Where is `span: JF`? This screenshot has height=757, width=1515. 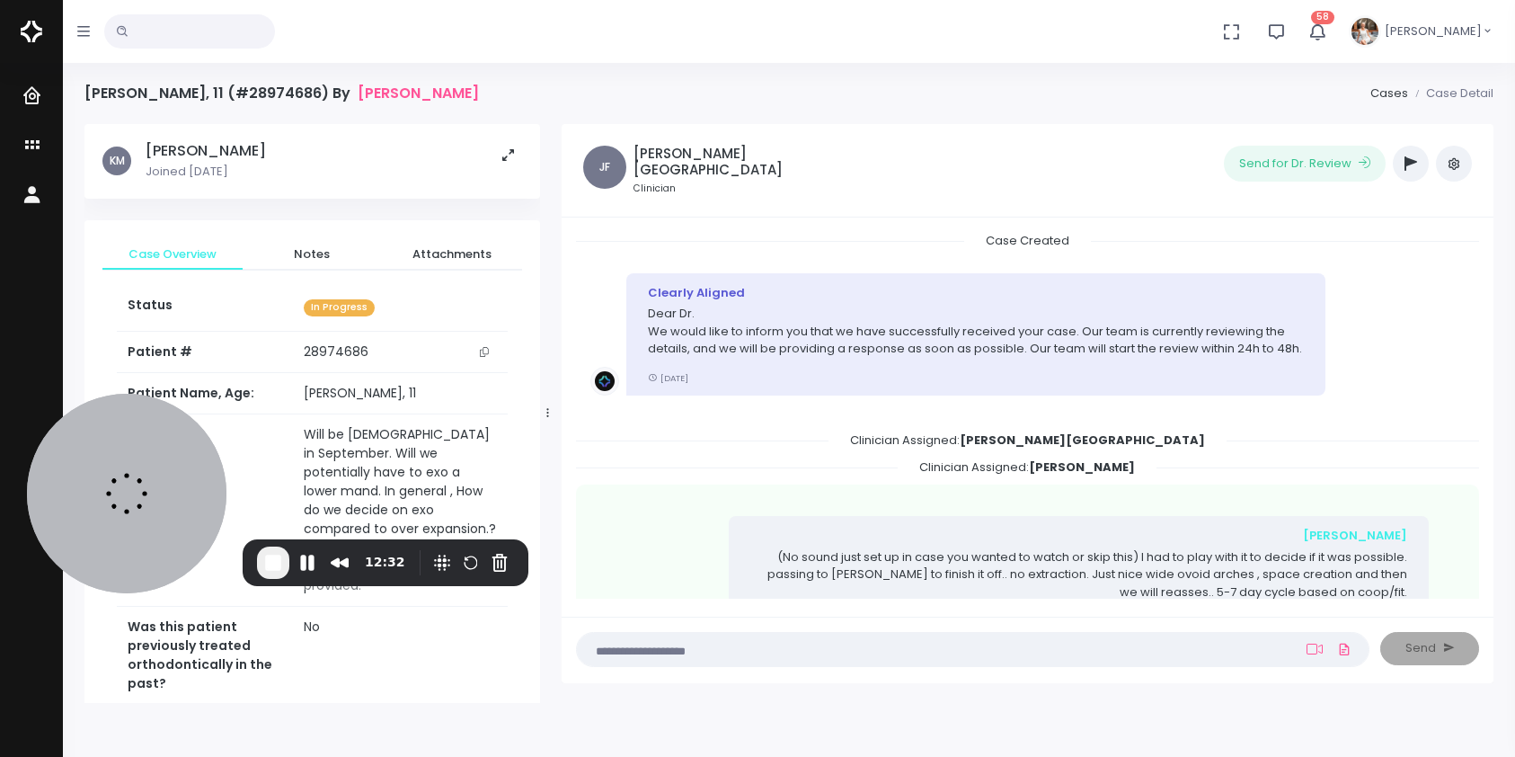 span: JF is located at coordinates (605, 167).